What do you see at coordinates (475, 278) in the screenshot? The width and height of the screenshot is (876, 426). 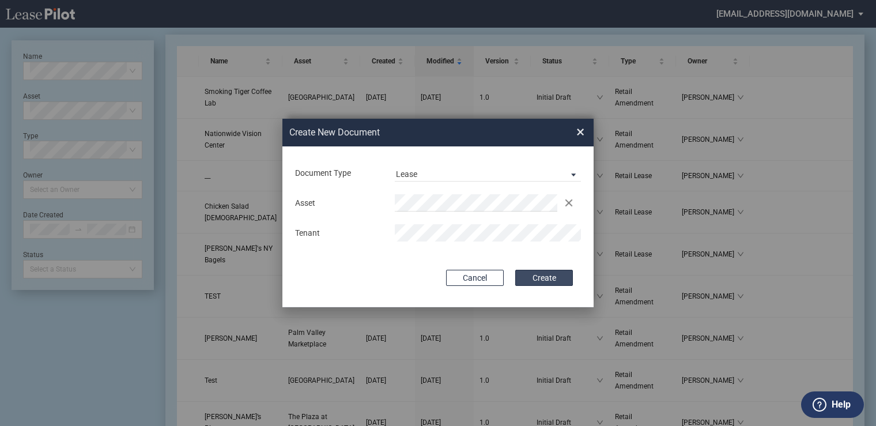 I see `button: Cancel` at bounding box center [475, 278].